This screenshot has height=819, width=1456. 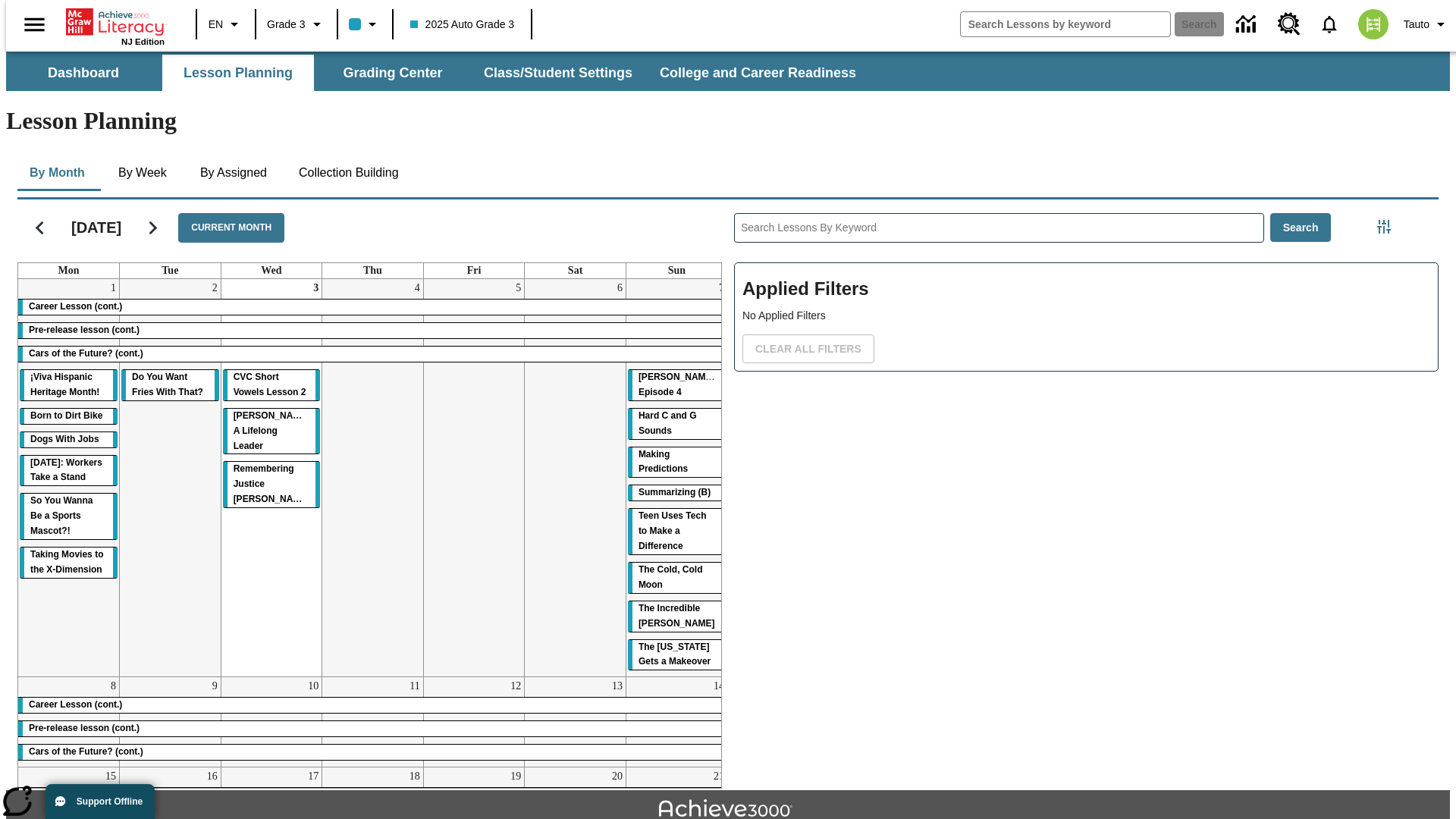 What do you see at coordinates (68, 440) in the screenshot?
I see `div: Dogs With Jobs` at bounding box center [68, 440].